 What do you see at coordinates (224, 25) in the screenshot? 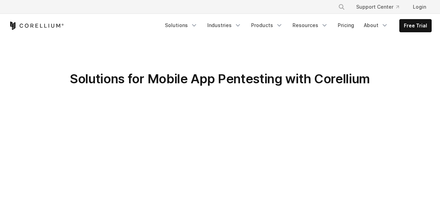
I see `a: Industries` at bounding box center [224, 25].